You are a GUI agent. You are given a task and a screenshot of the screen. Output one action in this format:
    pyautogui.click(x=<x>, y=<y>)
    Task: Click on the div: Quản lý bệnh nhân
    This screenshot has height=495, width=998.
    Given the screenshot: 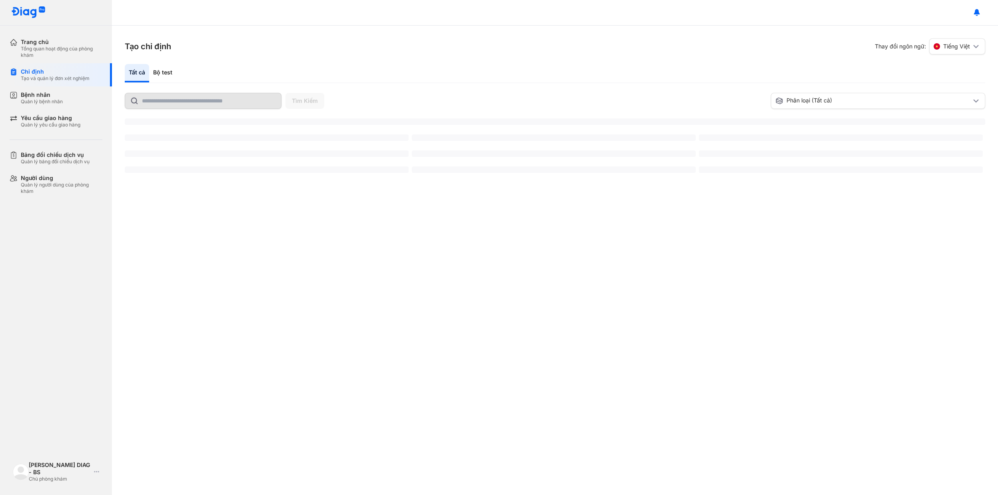 What is the action you would take?
    pyautogui.click(x=42, y=102)
    